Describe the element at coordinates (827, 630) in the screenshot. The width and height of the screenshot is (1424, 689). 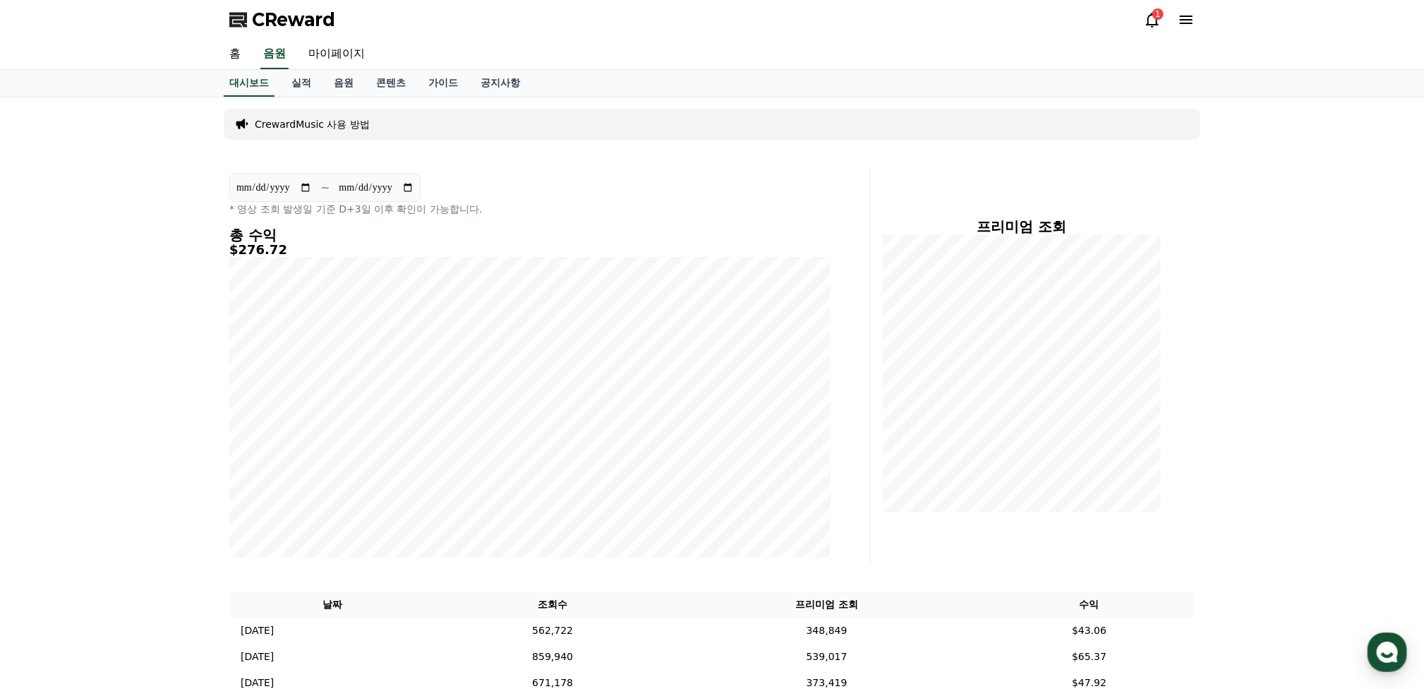
I see `td: 348,849` at that location.